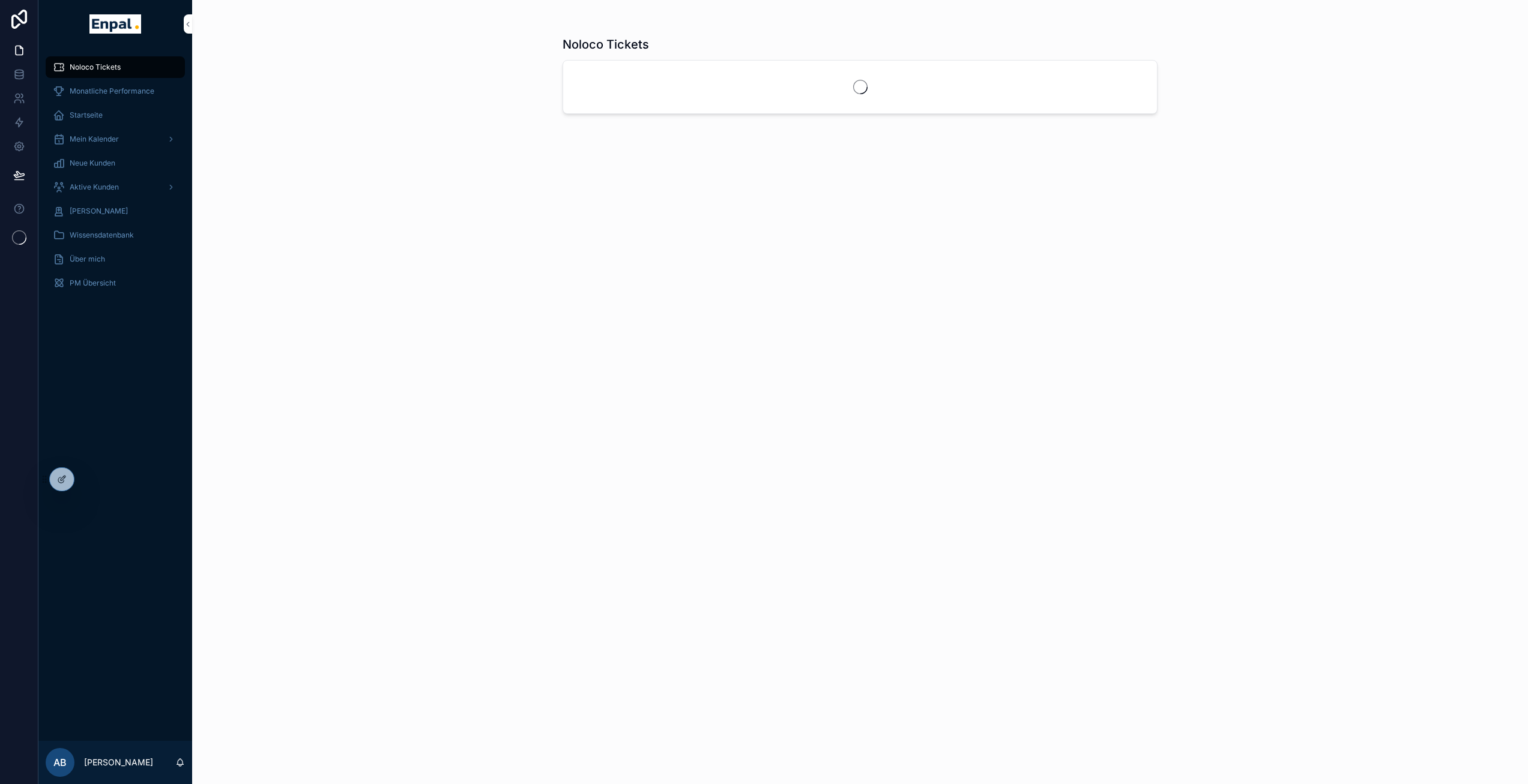 Image resolution: width=1528 pixels, height=784 pixels. I want to click on a: Startseite, so click(116, 115).